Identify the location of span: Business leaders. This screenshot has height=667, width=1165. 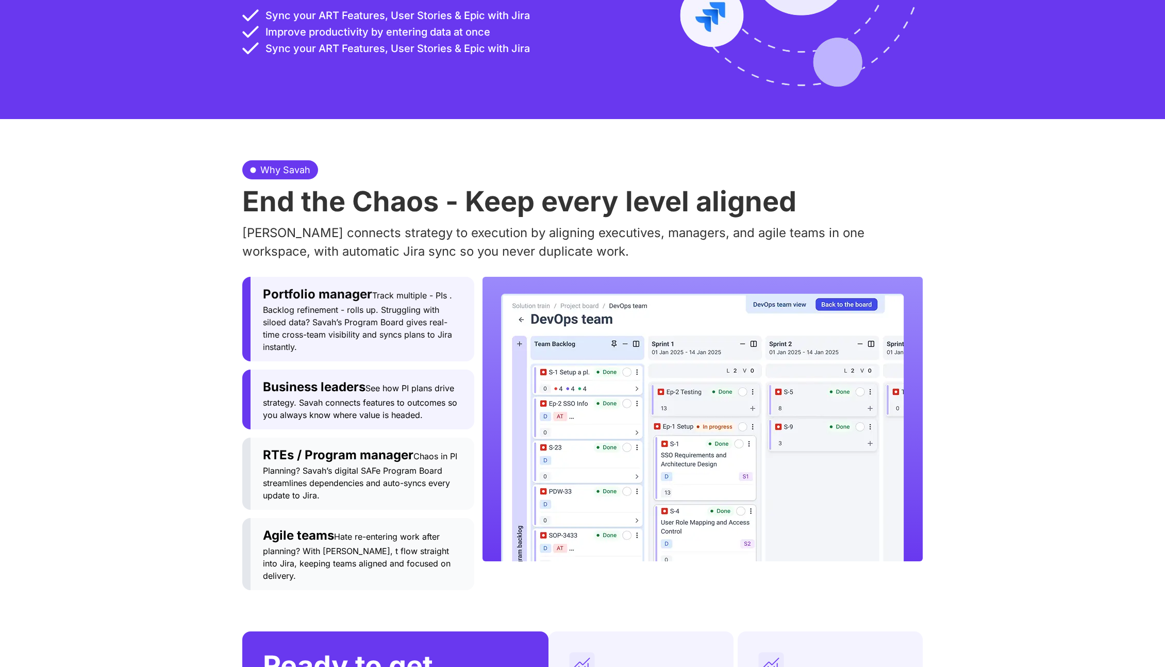
(314, 387).